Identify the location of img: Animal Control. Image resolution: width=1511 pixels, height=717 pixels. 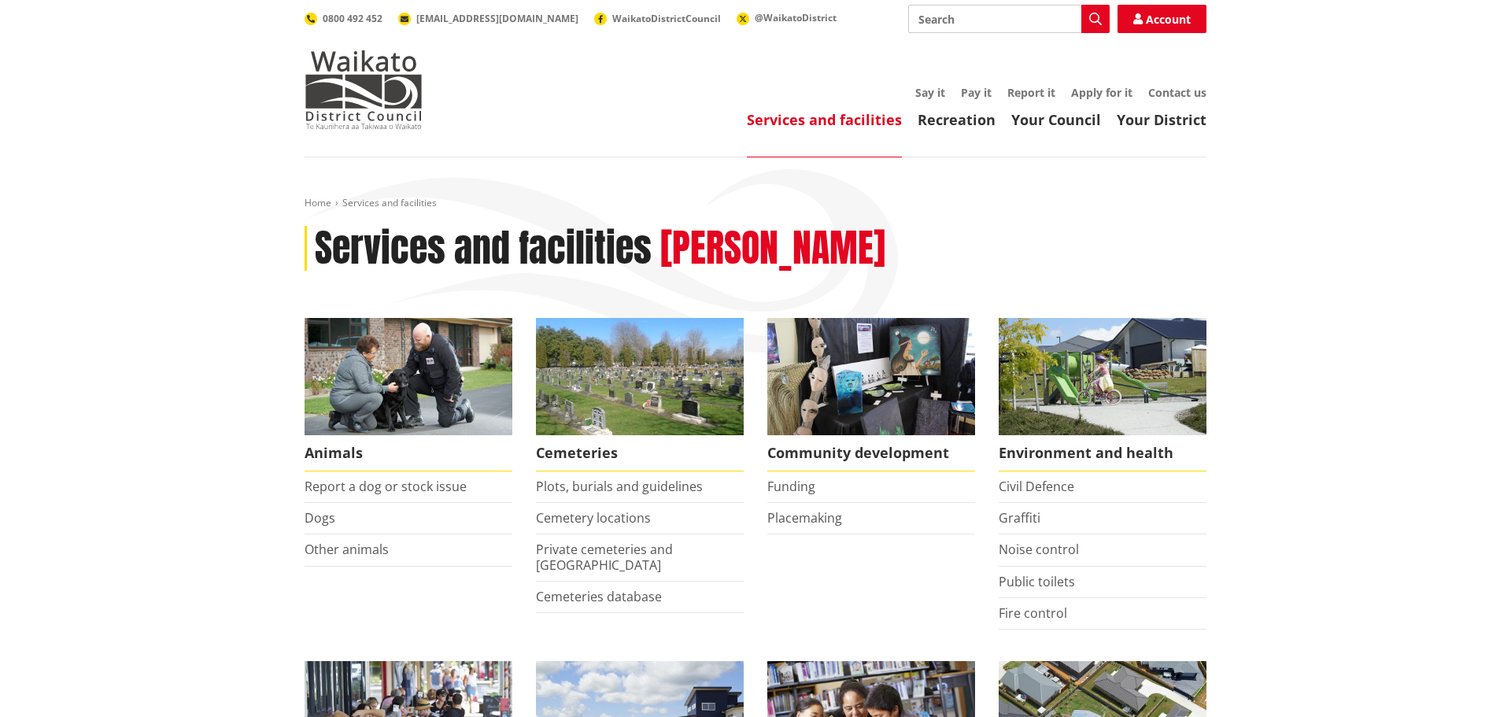
(409, 376).